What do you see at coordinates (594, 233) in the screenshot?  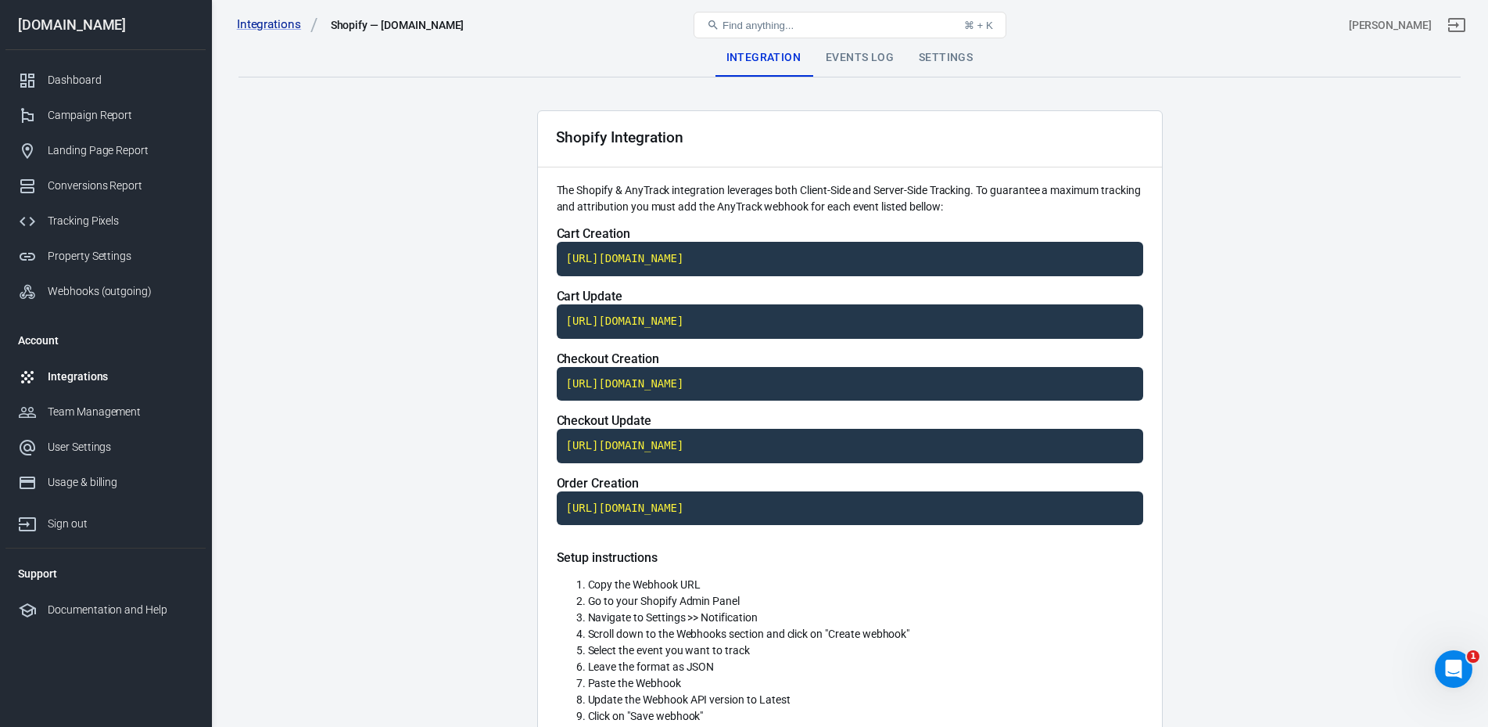 I see `span: Cart Creation` at bounding box center [594, 233].